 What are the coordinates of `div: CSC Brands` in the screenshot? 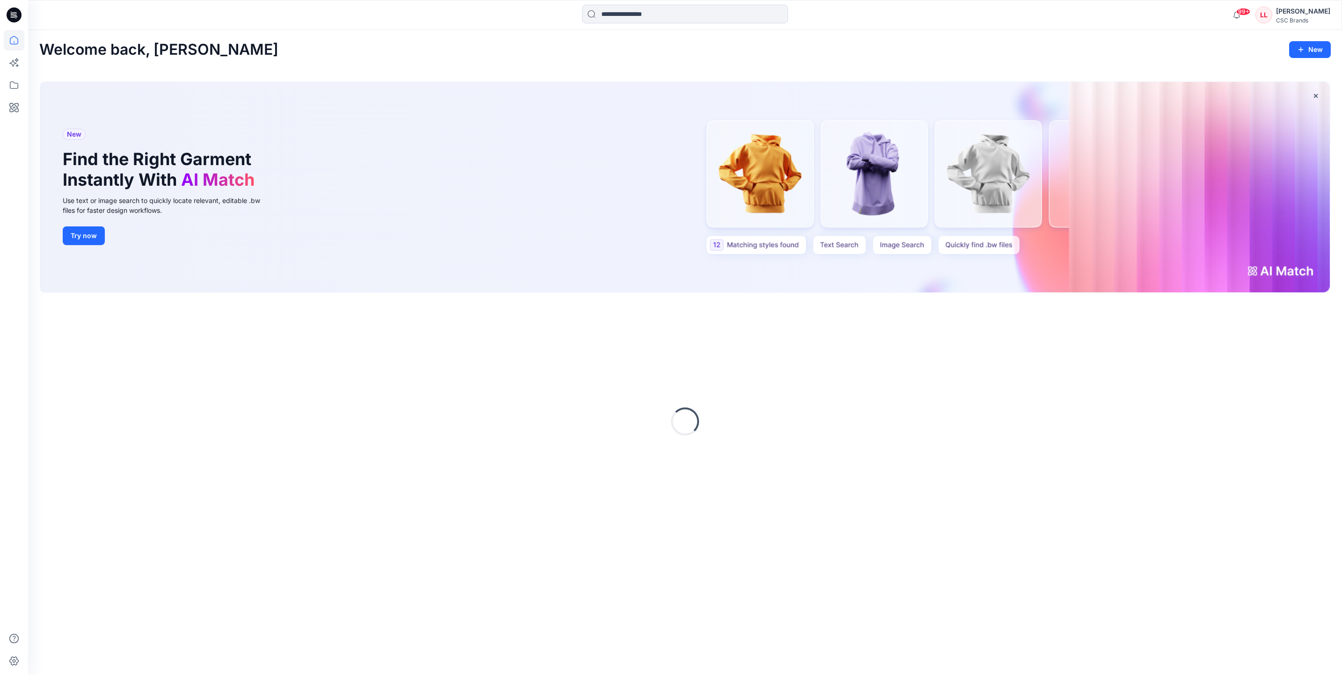 It's located at (1303, 20).